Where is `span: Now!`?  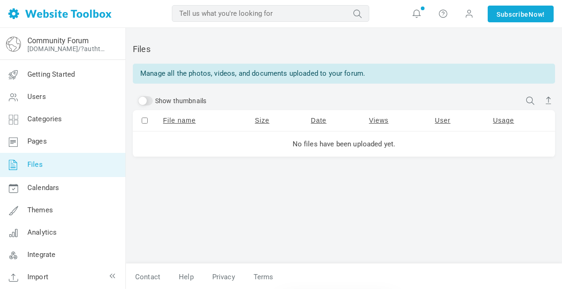 span: Now! is located at coordinates (536, 14).